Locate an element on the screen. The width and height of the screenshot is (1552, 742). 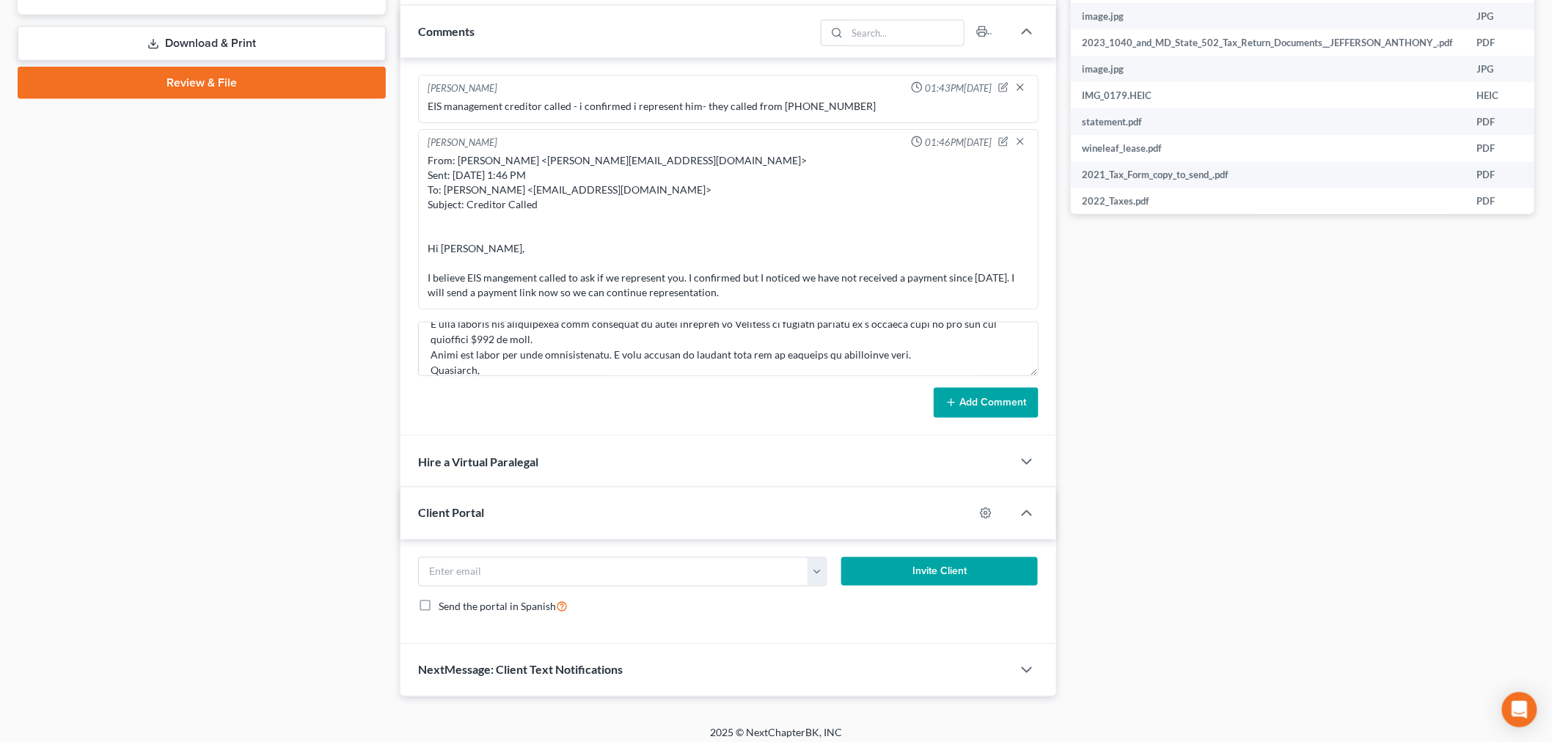
span: Comments is located at coordinates (446, 31).